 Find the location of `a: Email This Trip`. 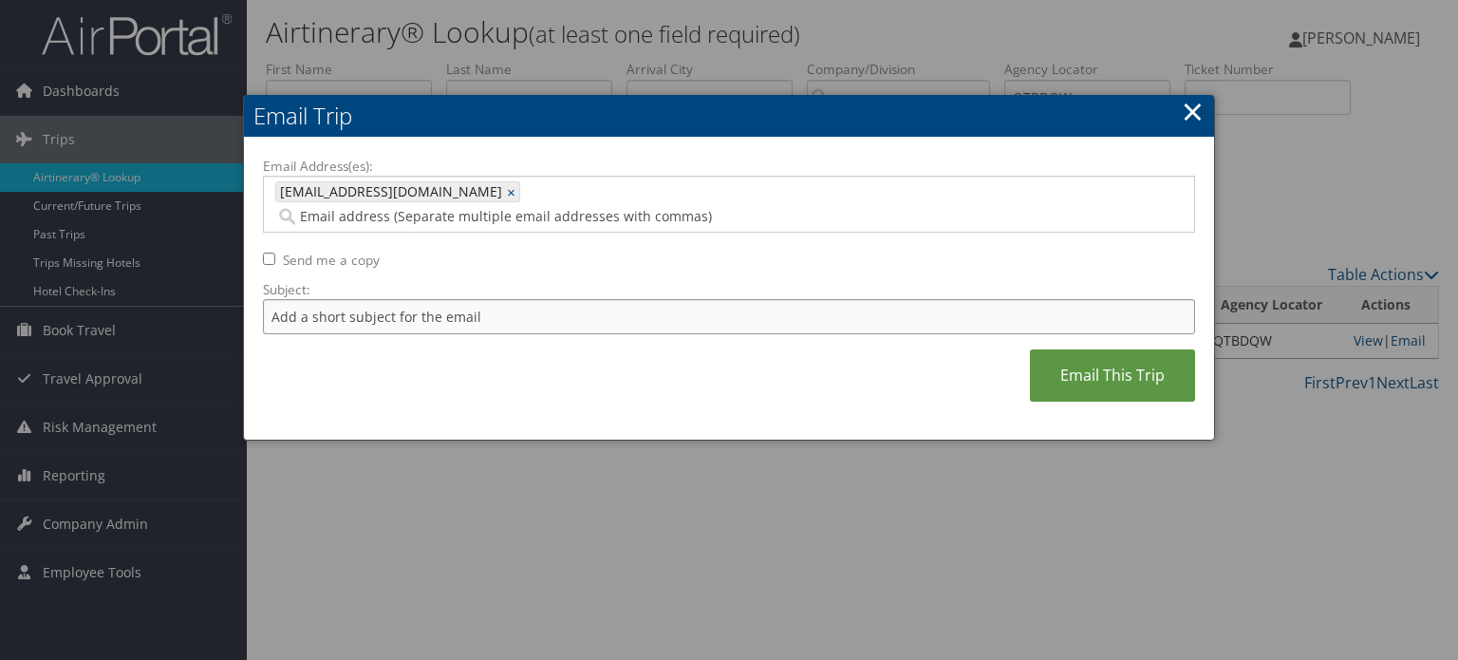

a: Email This Trip is located at coordinates (1112, 375).